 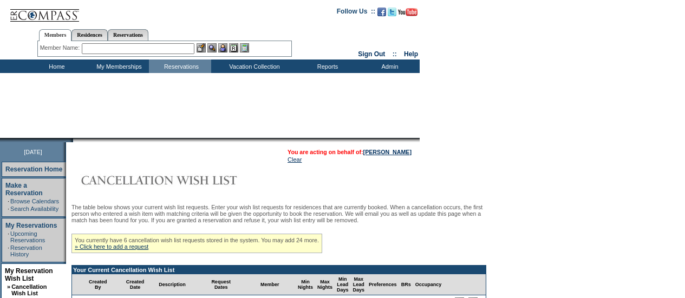 I want to click on td: Max Nights, so click(x=325, y=285).